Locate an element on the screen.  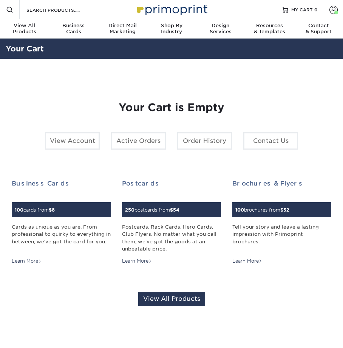
div: Industry is located at coordinates (171, 29).